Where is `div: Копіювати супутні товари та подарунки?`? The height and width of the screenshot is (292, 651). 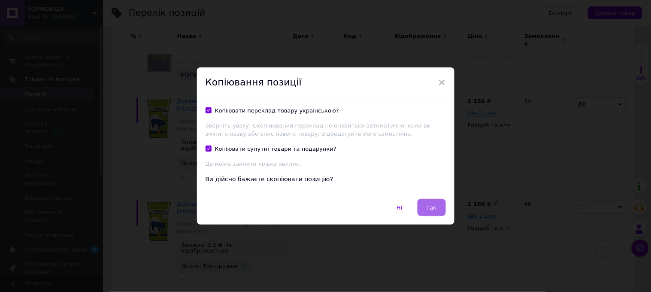 div: Копіювати супутні товари та подарунки? is located at coordinates (276, 149).